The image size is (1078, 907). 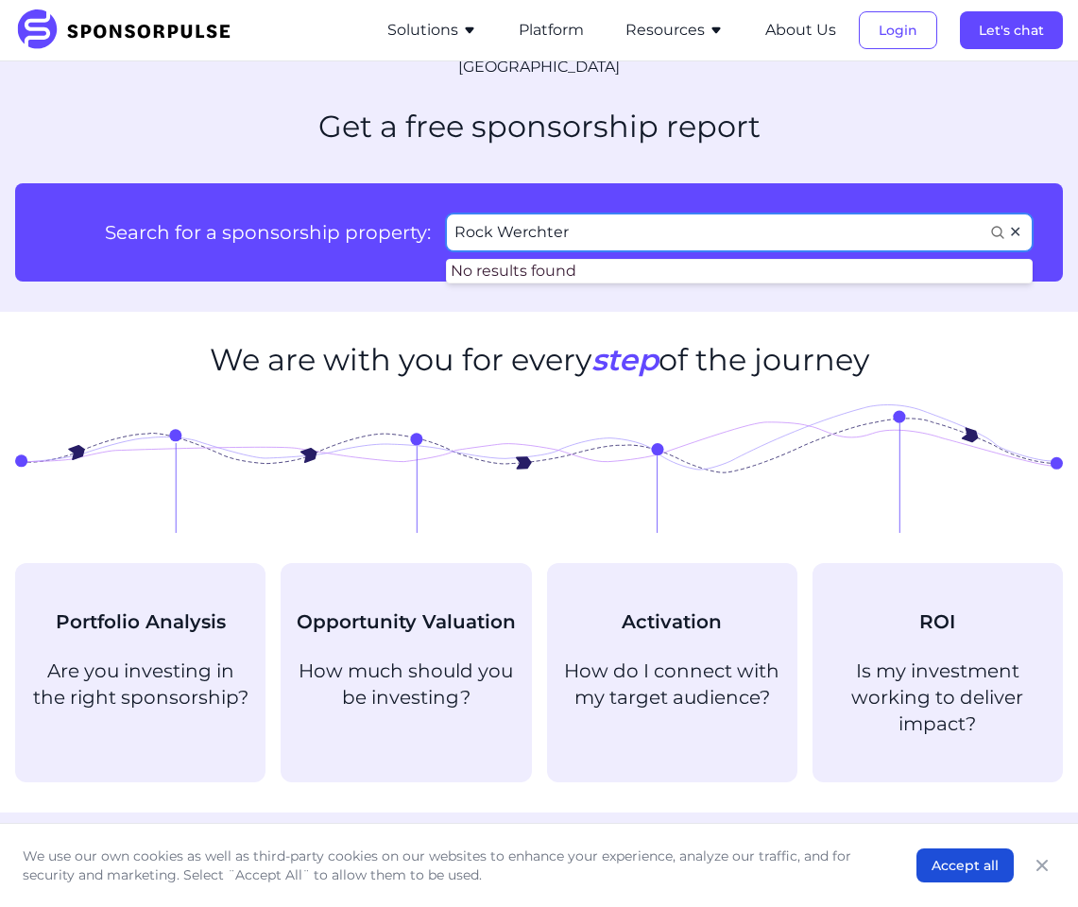 What do you see at coordinates (898, 30) in the screenshot?
I see `a: Login` at bounding box center [898, 30].